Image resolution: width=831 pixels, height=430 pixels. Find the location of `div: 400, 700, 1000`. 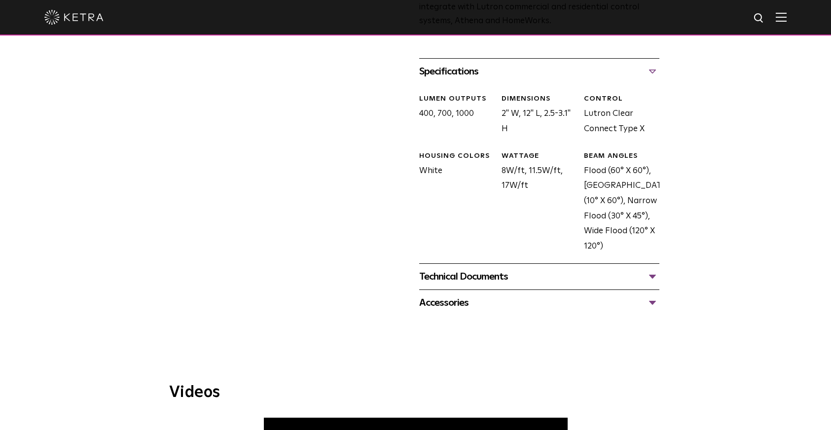

div: 400, 700, 1000 is located at coordinates (453, 115).